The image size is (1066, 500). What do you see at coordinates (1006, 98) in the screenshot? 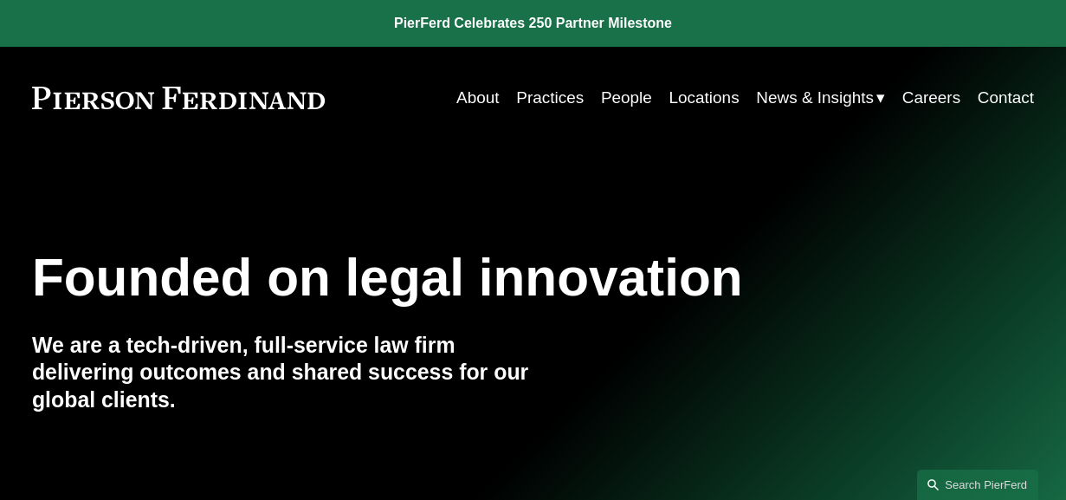
I see `a: Contact` at bounding box center [1006, 98].